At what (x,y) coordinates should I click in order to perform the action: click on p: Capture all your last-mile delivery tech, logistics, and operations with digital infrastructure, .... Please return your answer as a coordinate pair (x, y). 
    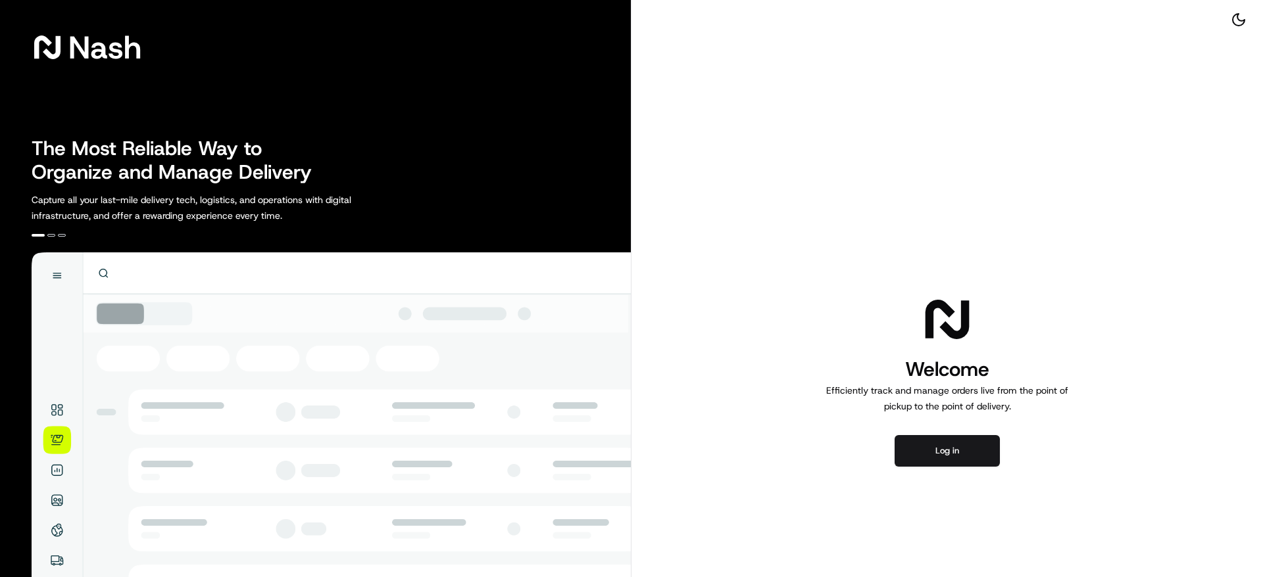
    Looking at the image, I should click on (221, 208).